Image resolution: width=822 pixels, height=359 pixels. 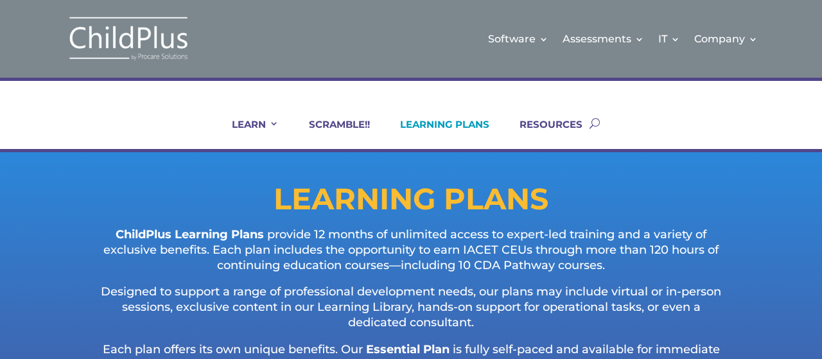 I want to click on p: Designed to support a range of professional development needs, our plans may include virtual or i..., so click(x=411, y=313).